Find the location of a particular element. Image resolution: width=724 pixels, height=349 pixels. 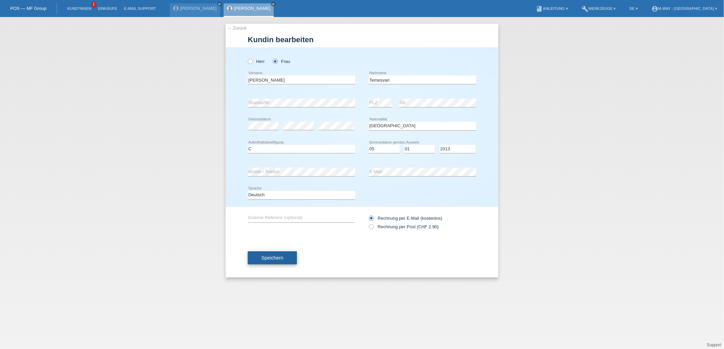

i: book is located at coordinates (539, 9).